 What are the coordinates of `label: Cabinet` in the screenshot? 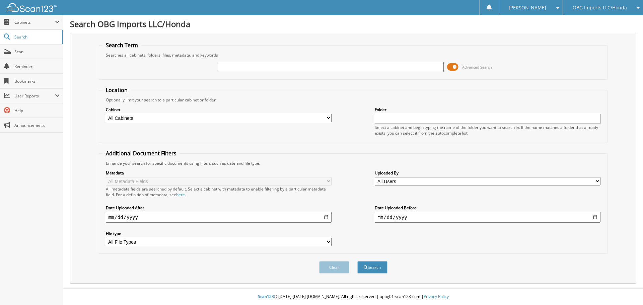 It's located at (219, 109).